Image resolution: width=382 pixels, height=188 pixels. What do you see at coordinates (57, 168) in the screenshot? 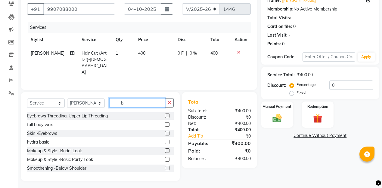
I see `div: Smoothening -Below Shoulder` at bounding box center [57, 168].